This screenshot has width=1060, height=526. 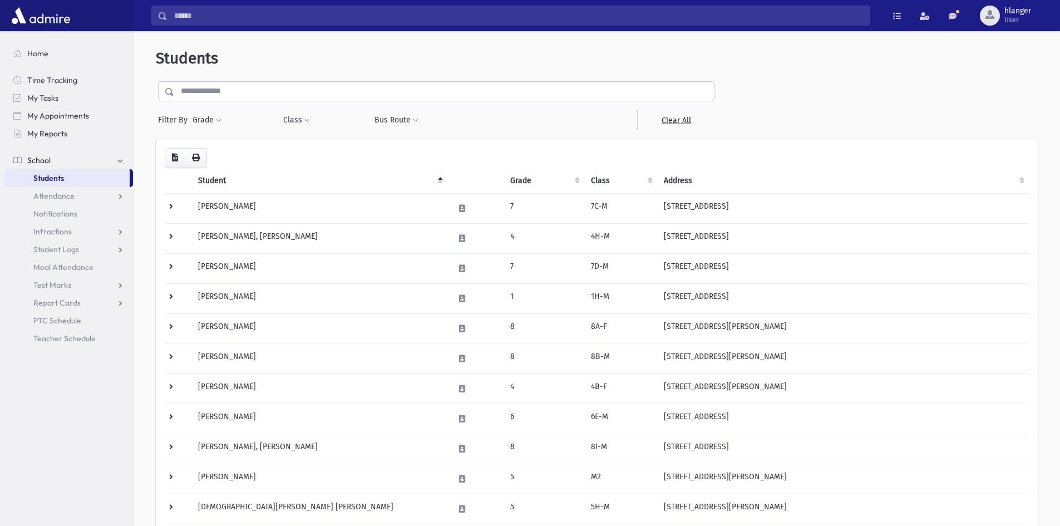 What do you see at coordinates (39, 160) in the screenshot?
I see `span: School` at bounding box center [39, 160].